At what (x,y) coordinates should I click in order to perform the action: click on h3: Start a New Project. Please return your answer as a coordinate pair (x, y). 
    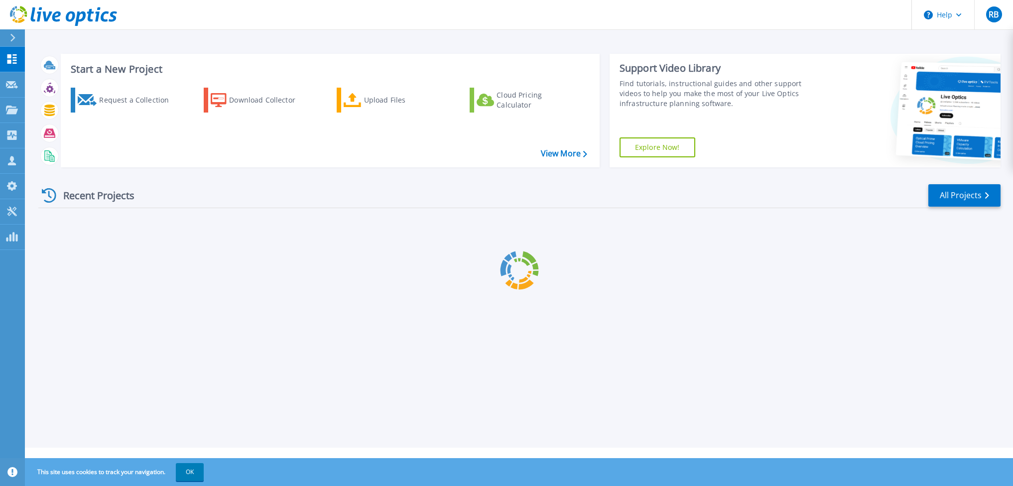
    Looking at the image, I should click on (329, 69).